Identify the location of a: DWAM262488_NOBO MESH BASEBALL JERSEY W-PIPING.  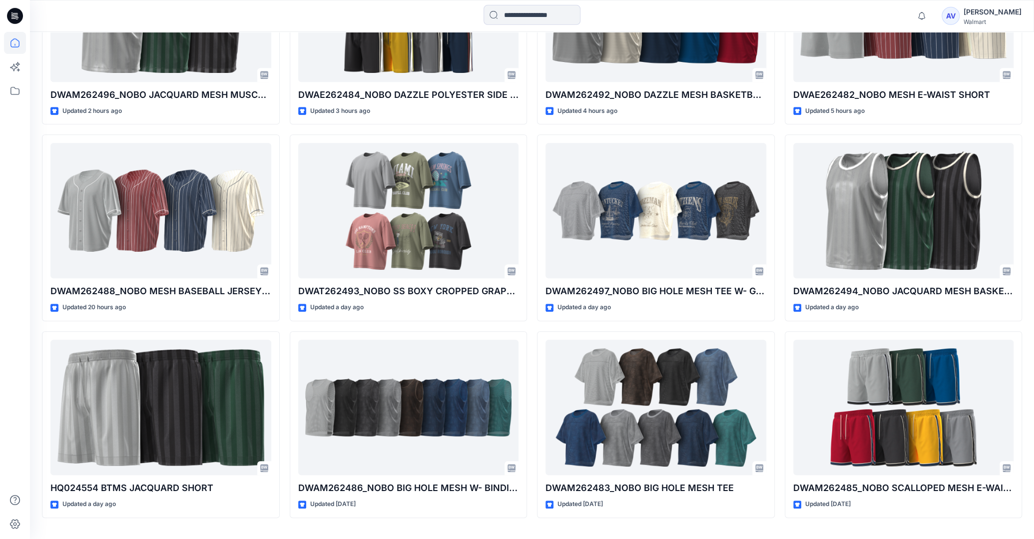
(161, 210).